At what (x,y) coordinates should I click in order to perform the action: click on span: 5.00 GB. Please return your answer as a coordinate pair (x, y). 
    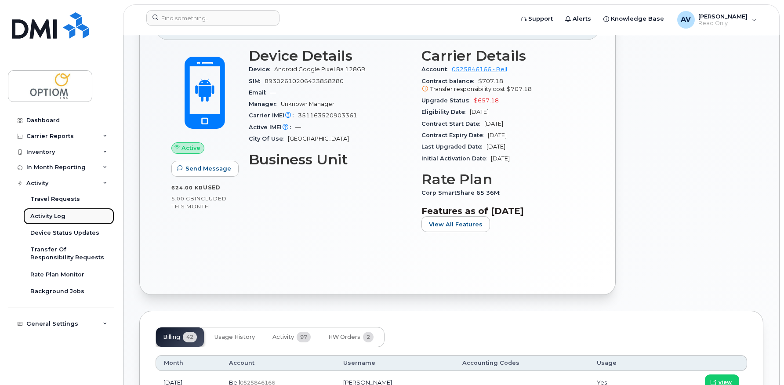
    Looking at the image, I should click on (183, 199).